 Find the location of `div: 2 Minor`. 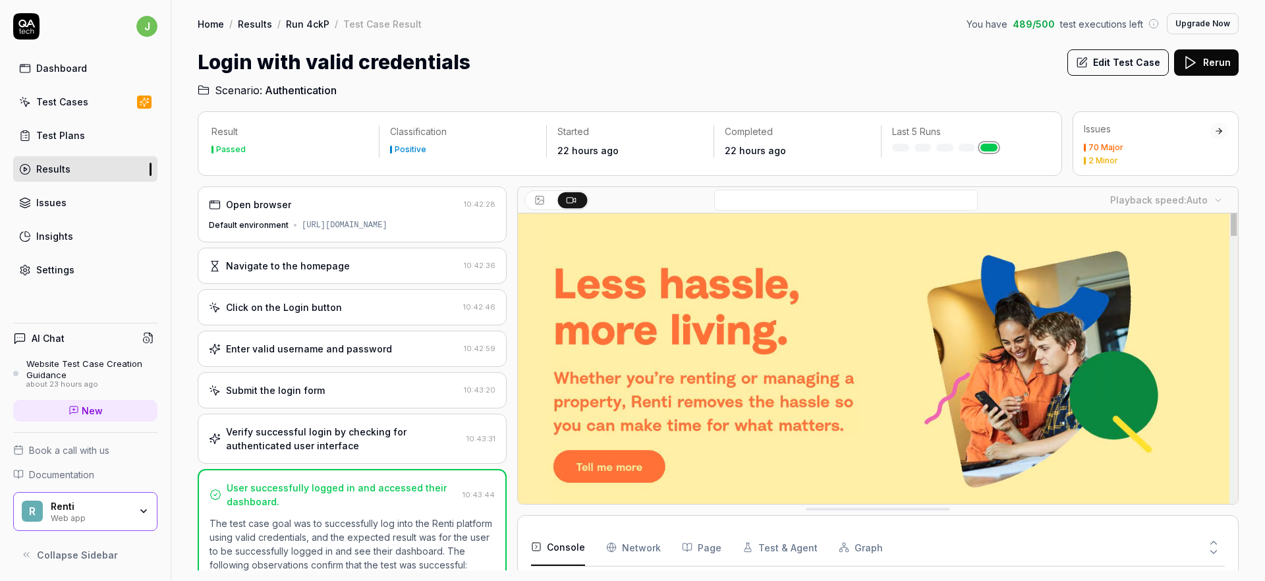

div: 2 Minor is located at coordinates (1103, 161).